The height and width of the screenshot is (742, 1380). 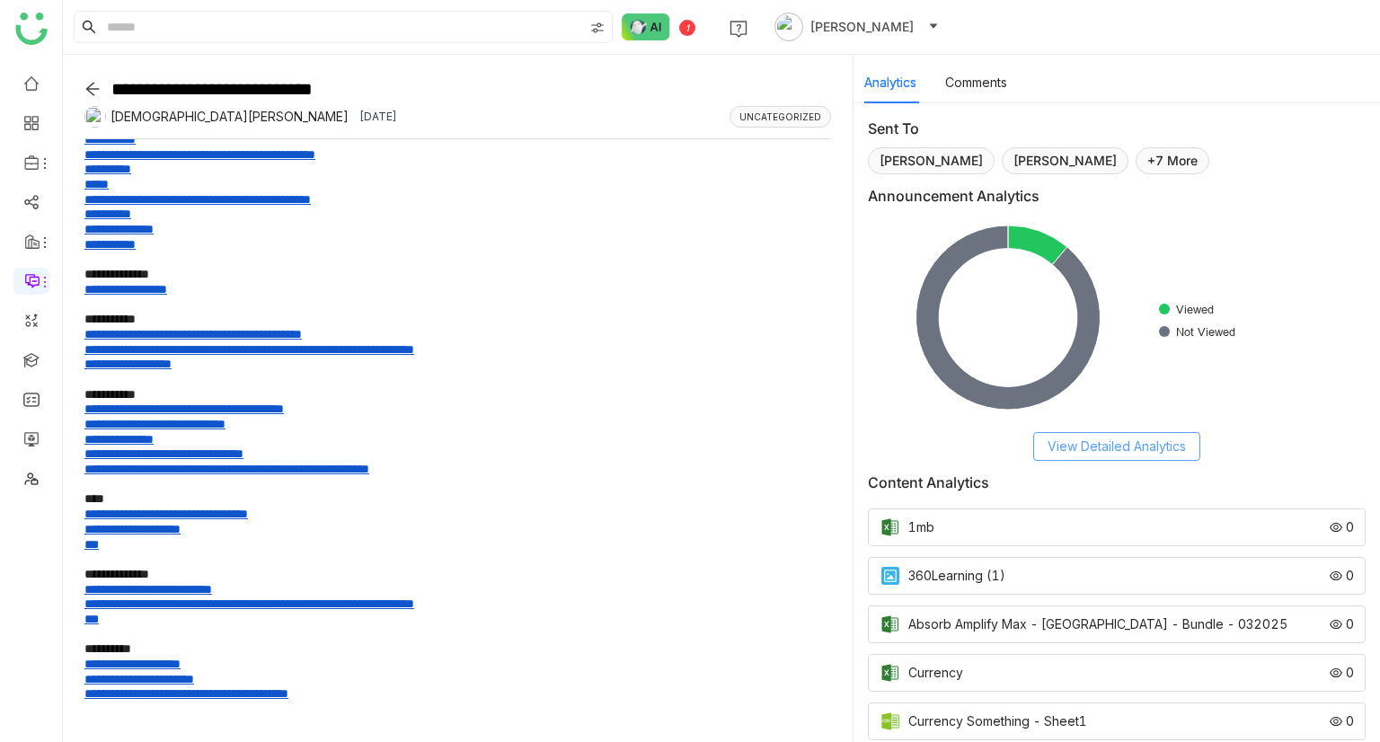 I want to click on div: Sent To, so click(x=1117, y=128).